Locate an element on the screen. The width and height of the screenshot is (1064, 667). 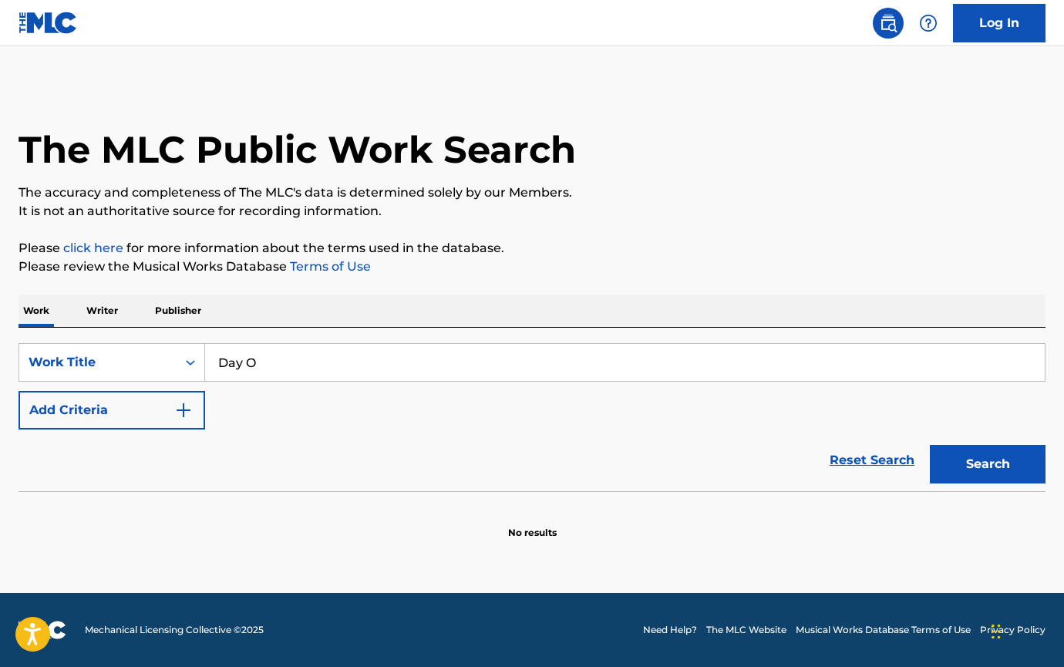
img: logo is located at coordinates (42, 630).